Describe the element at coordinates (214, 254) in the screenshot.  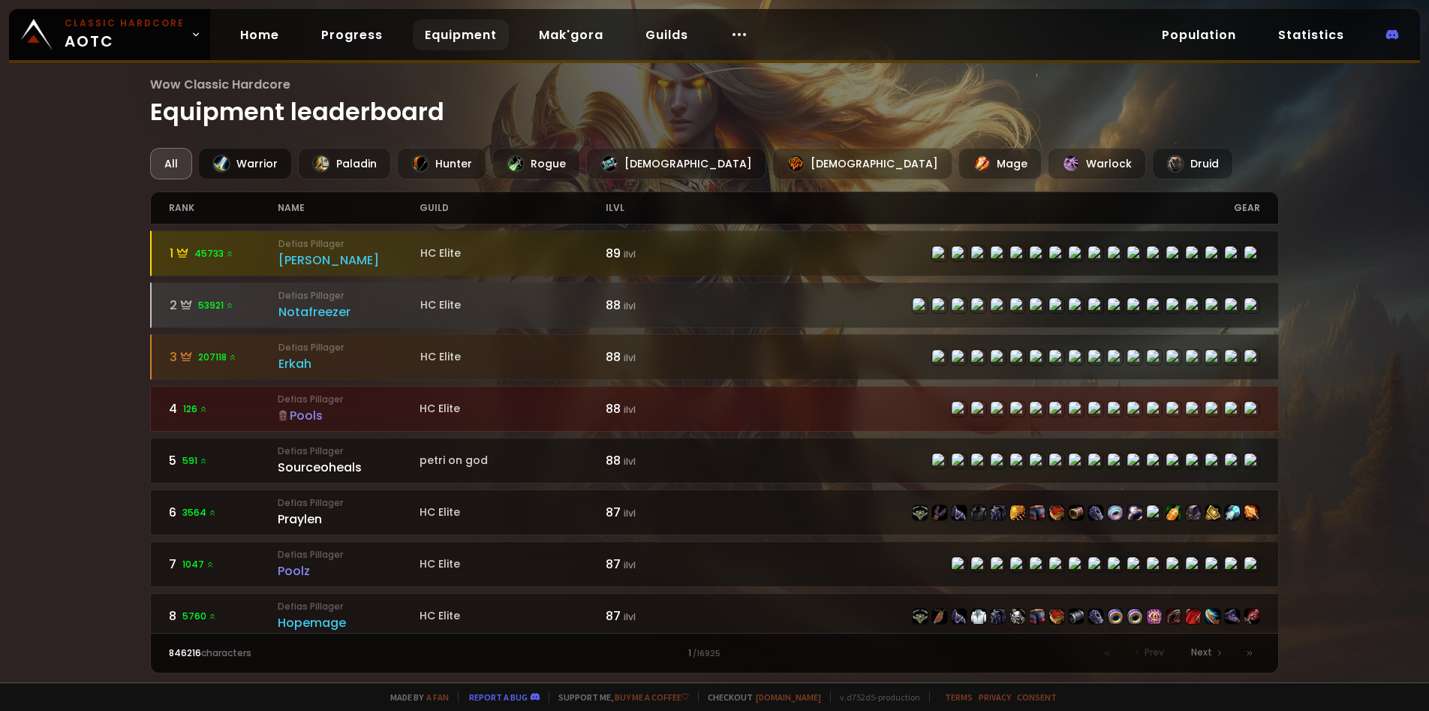
I see `span: 45733` at that location.